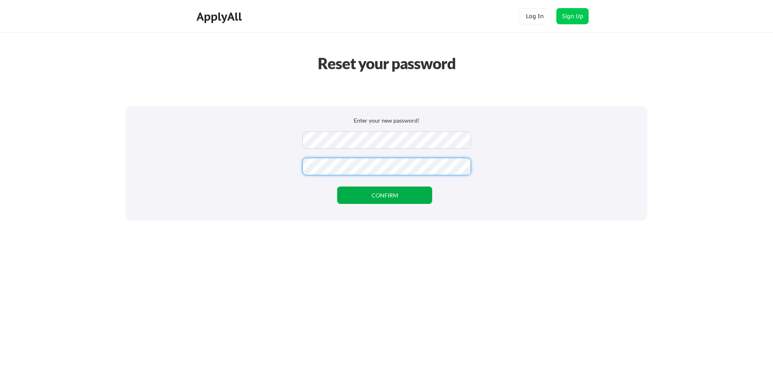  What do you see at coordinates (573, 16) in the screenshot?
I see `button: Sign Up` at bounding box center [573, 16].